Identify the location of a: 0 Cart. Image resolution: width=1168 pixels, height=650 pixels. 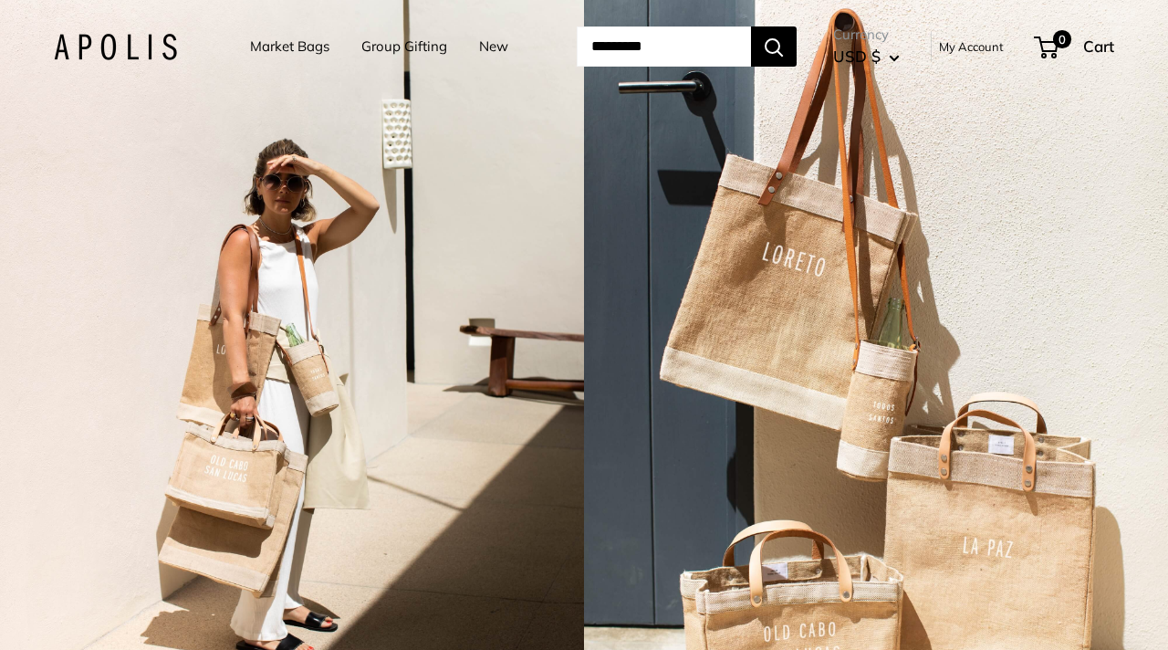
(1075, 47).